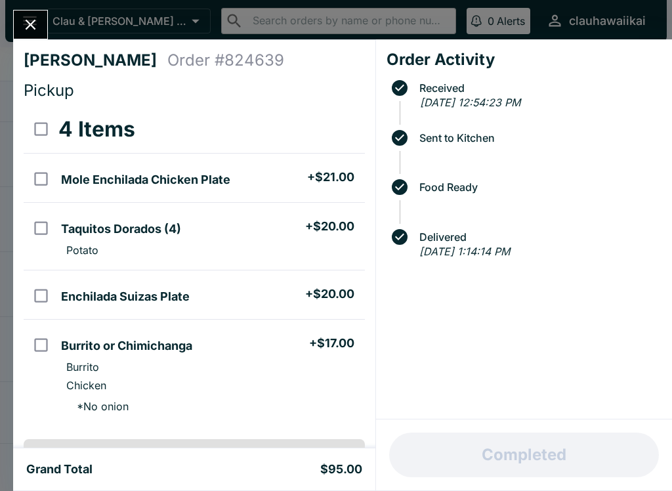 Image resolution: width=672 pixels, height=491 pixels. I want to click on p: Burrito, so click(83, 367).